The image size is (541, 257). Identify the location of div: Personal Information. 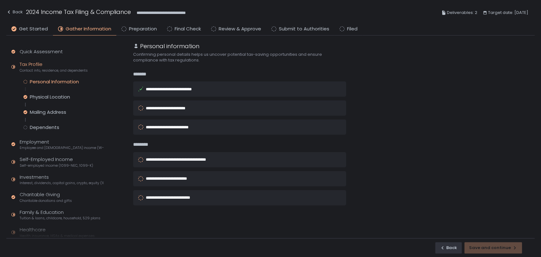
(54, 82).